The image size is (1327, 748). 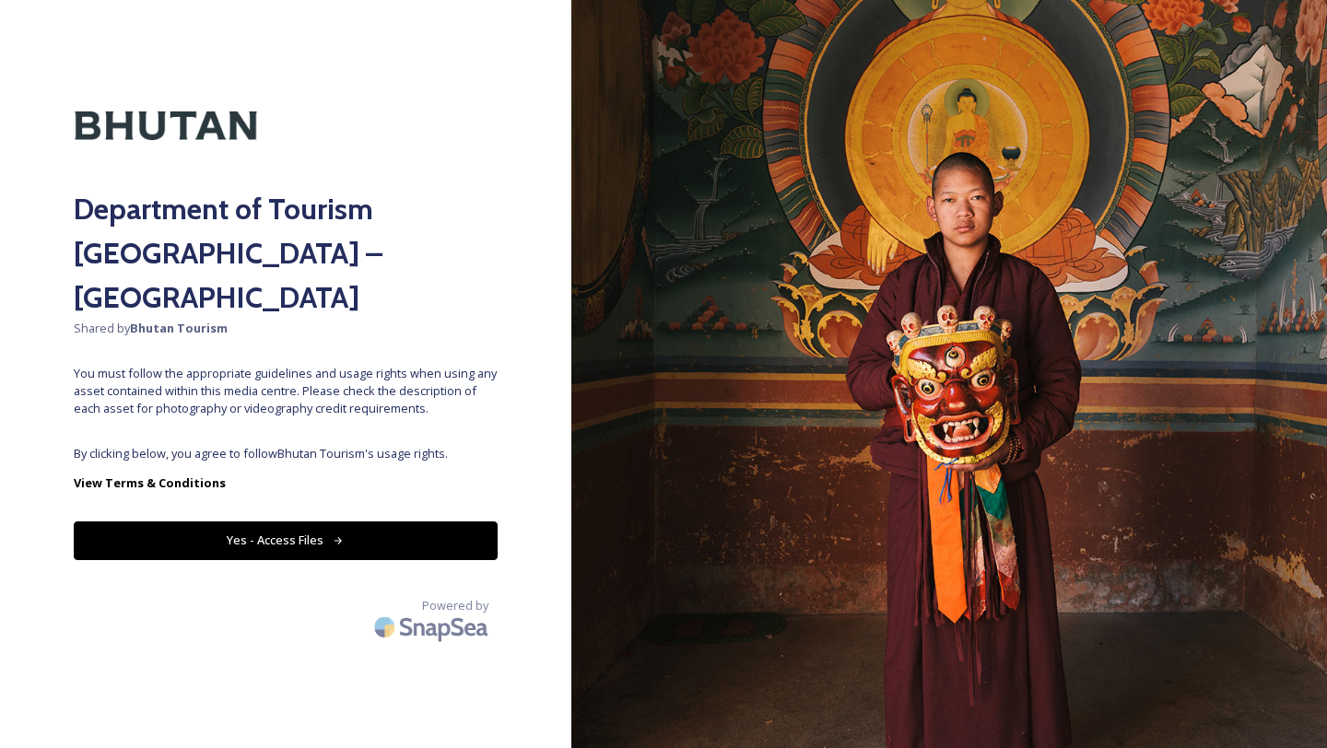 I want to click on span: Shared by, so click(x=286, y=328).